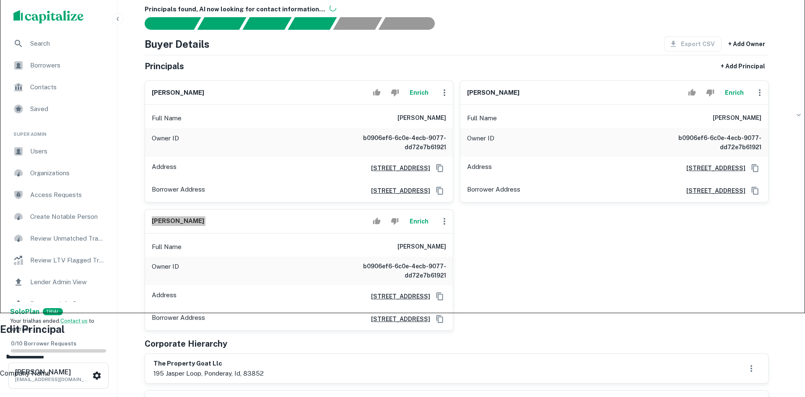 This screenshot has height=397, width=805. What do you see at coordinates (74, 321) in the screenshot?
I see `a: Contact us` at bounding box center [74, 321].